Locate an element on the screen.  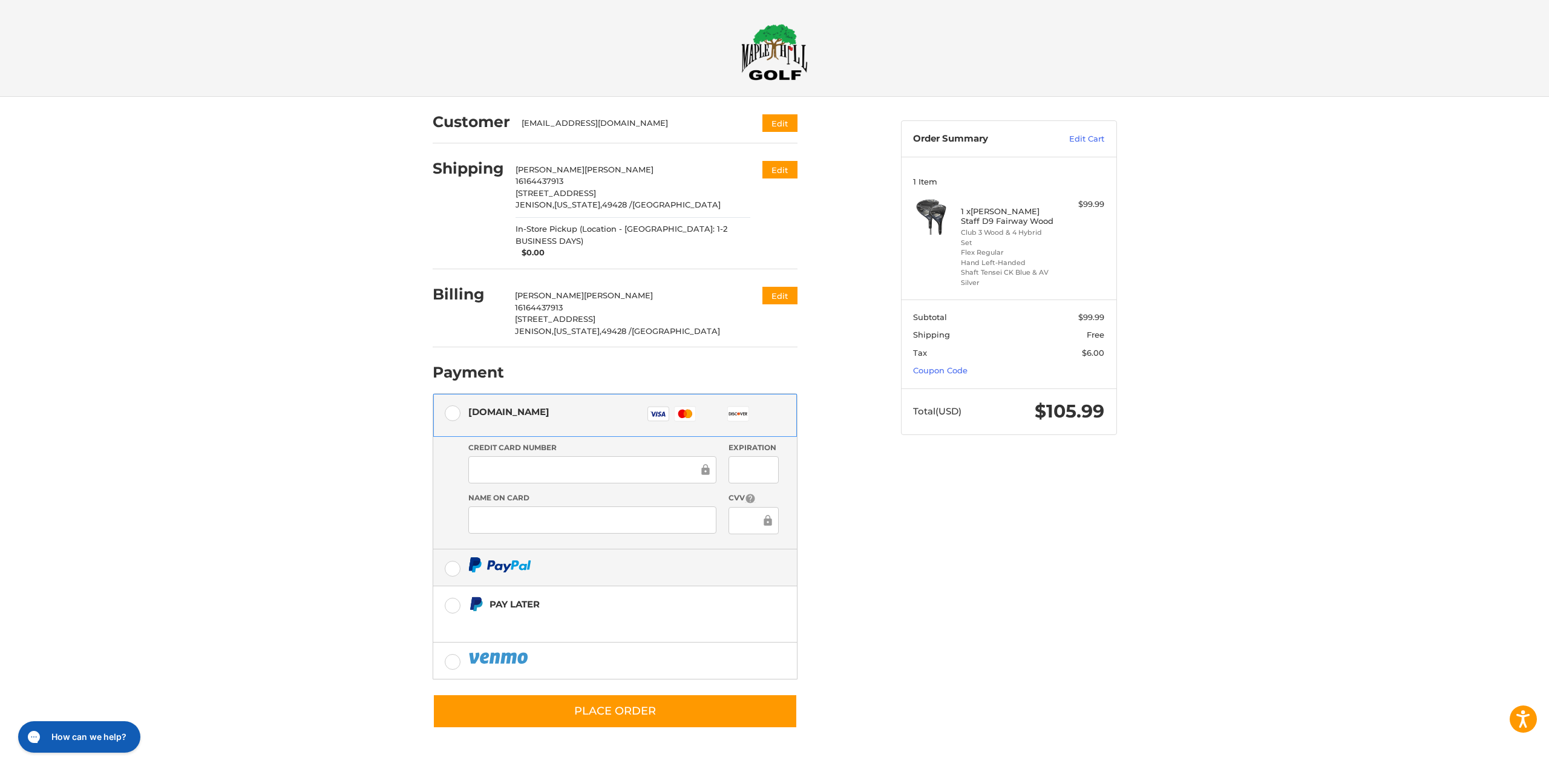
span: Tax is located at coordinates (919, 353).